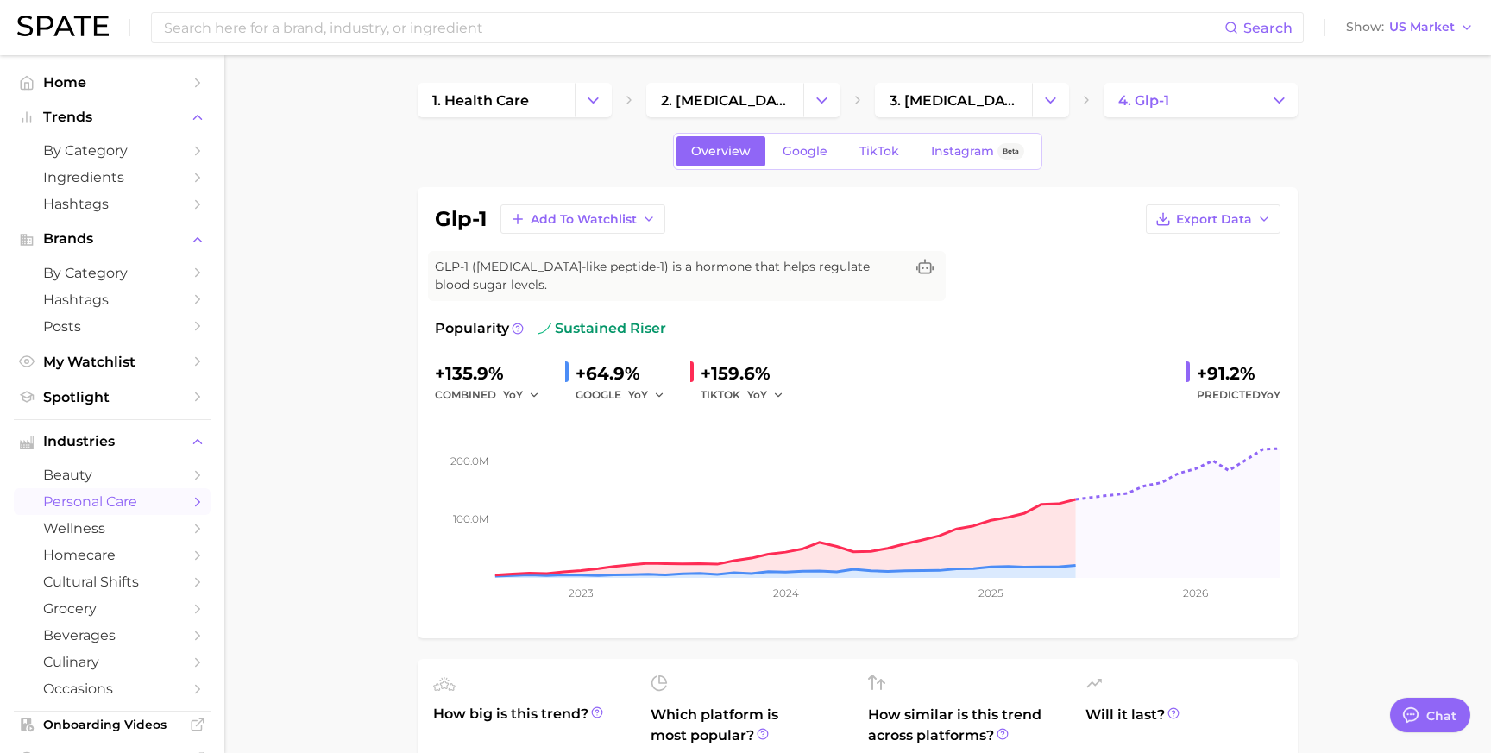  What do you see at coordinates (879, 151) in the screenshot?
I see `span: TikTok` at bounding box center [879, 151].